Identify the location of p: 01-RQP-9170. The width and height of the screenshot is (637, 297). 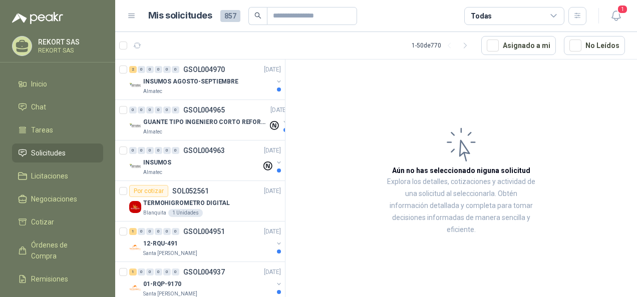
(162, 284).